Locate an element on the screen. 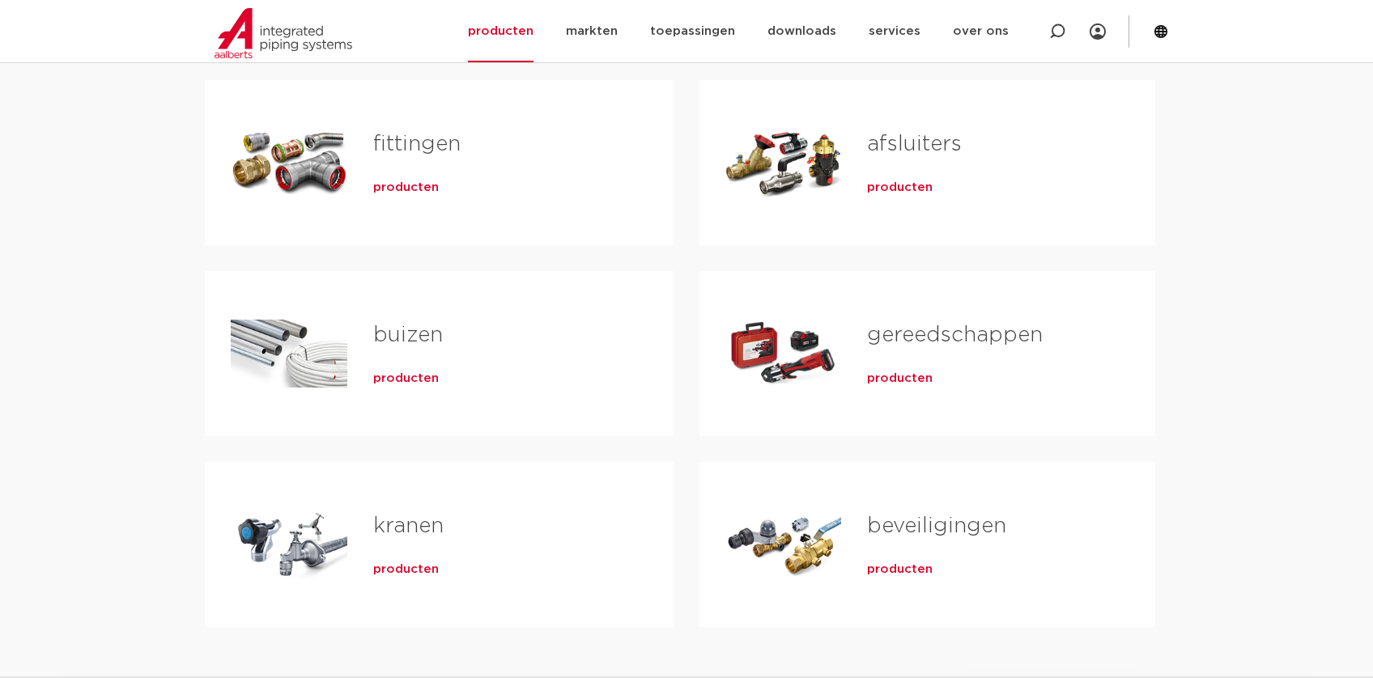  a: beveiligingen is located at coordinates (937, 526).